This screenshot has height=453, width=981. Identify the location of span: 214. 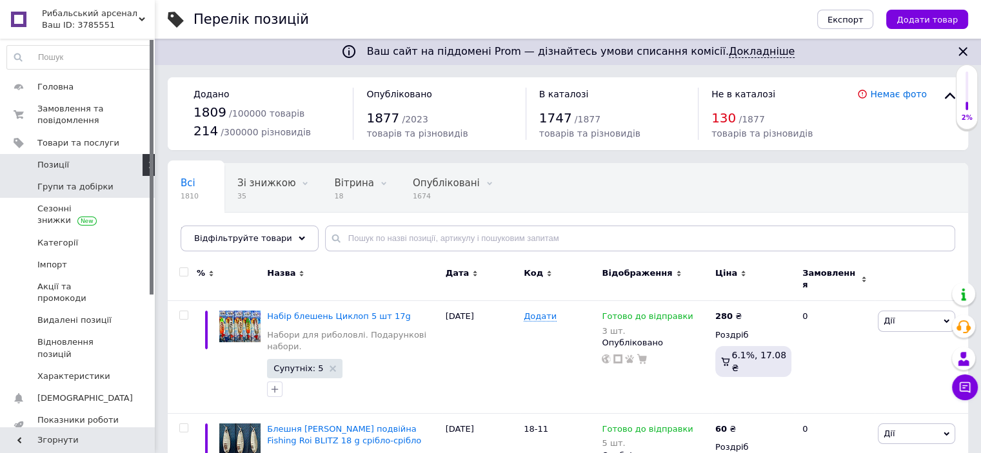
(206, 131).